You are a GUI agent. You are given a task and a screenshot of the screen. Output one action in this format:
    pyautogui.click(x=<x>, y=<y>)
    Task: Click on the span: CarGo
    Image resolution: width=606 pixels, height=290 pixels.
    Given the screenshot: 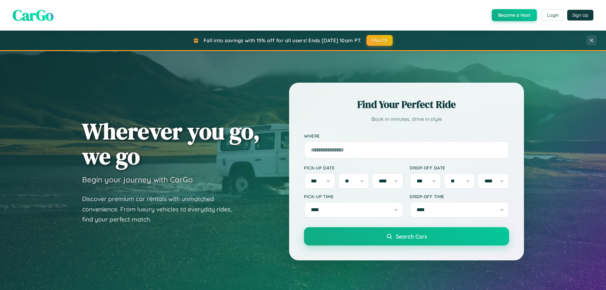 What is the action you would take?
    pyautogui.click(x=33, y=15)
    